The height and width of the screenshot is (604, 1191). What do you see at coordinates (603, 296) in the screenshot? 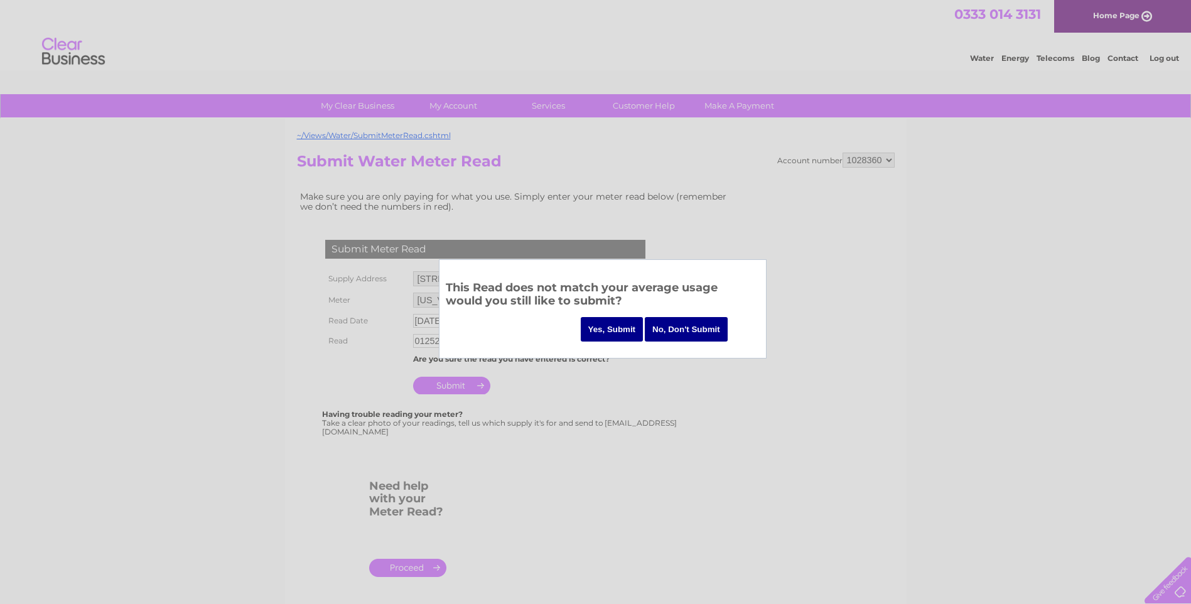
I see `h3: This Read does not match your average usage would you still like to submit?` at bounding box center [603, 296].